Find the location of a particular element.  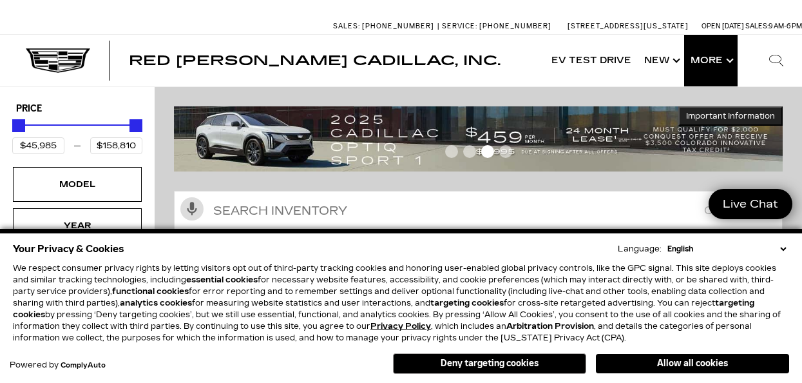

img: 2508-August-FOM-OPTIQ-Lease9 is located at coordinates (478, 139).